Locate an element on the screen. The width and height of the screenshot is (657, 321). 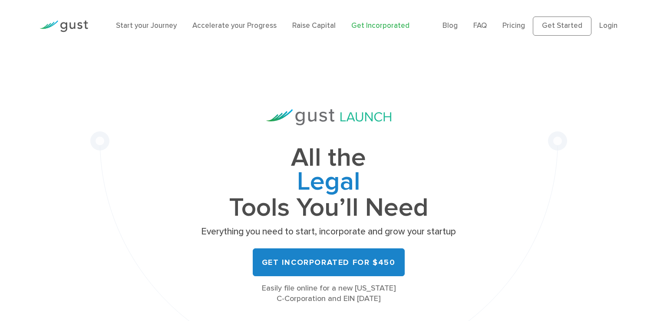
a: Get Incorporated is located at coordinates (380, 26).